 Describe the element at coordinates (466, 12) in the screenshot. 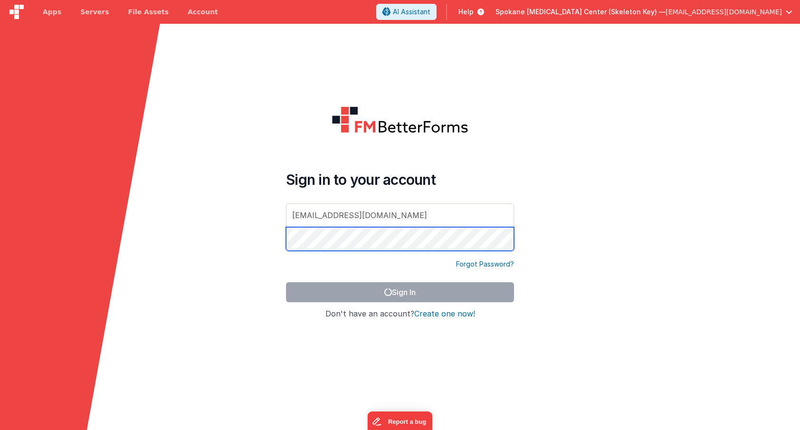

I see `span: Help` at that location.